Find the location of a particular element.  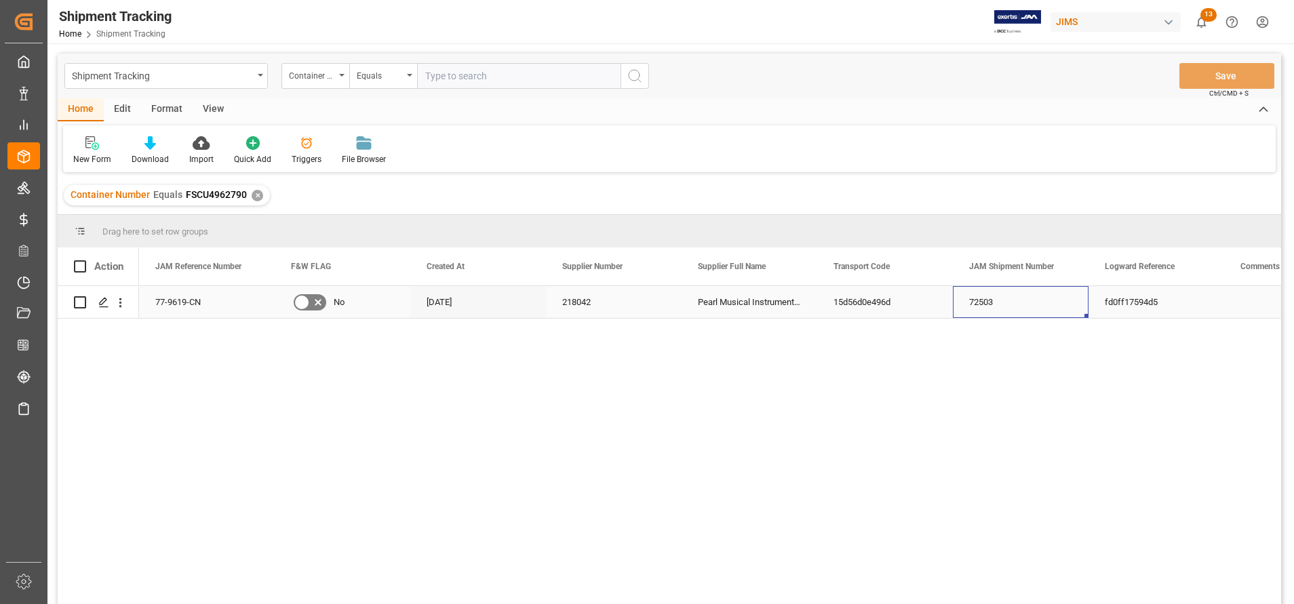

div: 15d56d0e496d is located at coordinates (885, 302).